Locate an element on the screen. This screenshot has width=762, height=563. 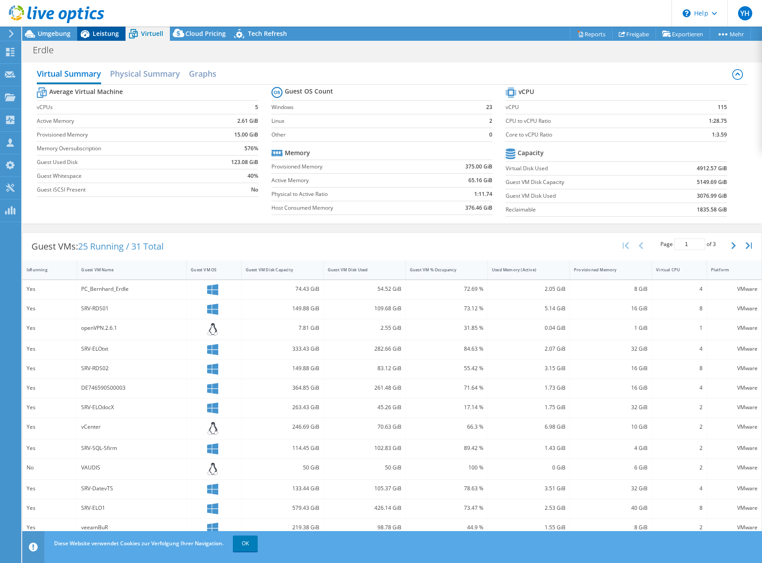
div: Guest VMs: is located at coordinates (98, 247).